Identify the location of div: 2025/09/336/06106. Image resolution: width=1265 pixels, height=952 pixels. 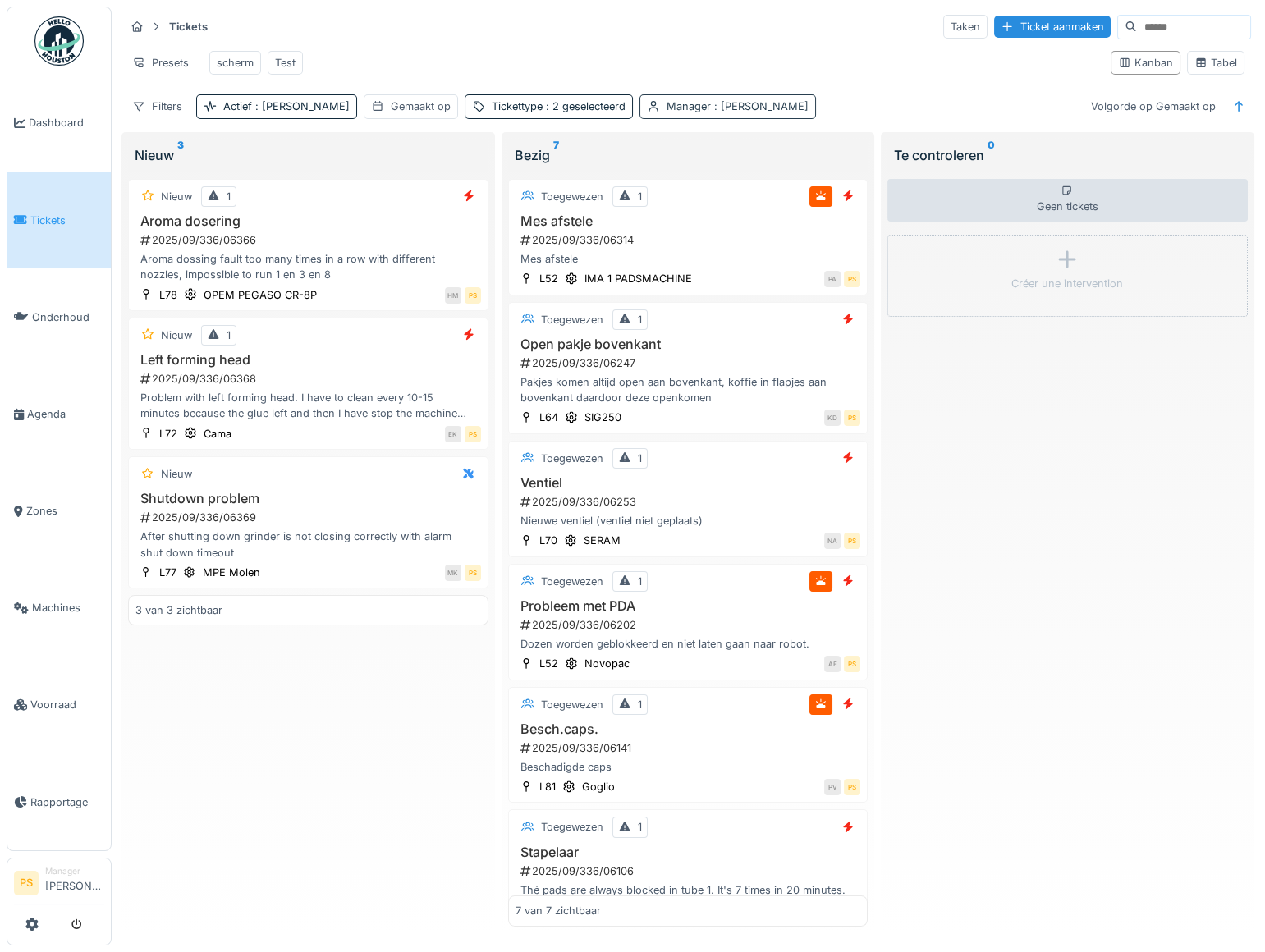
(690, 871).